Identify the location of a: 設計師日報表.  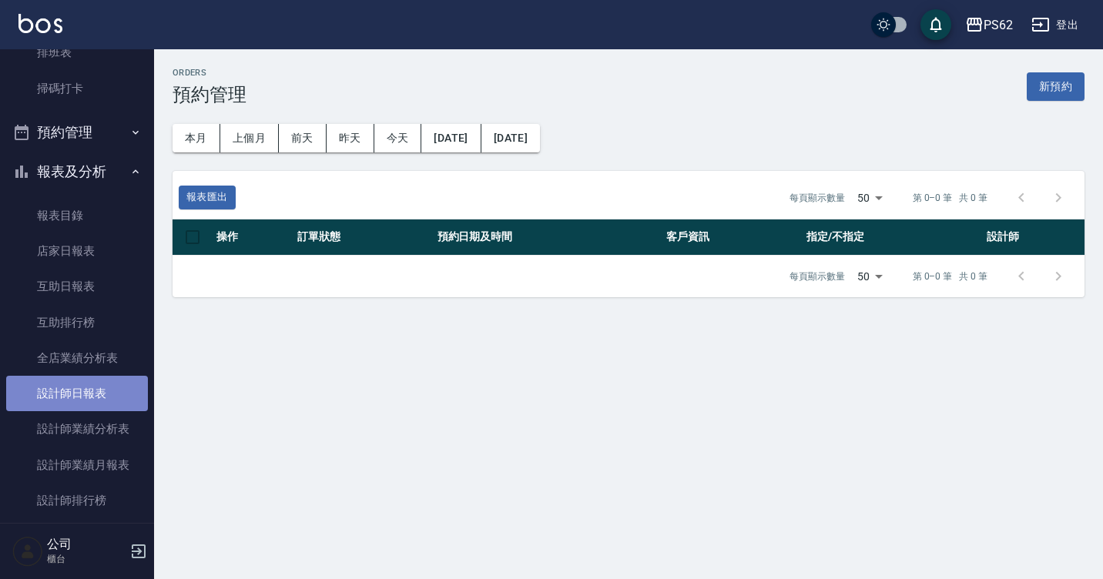
(77, 394).